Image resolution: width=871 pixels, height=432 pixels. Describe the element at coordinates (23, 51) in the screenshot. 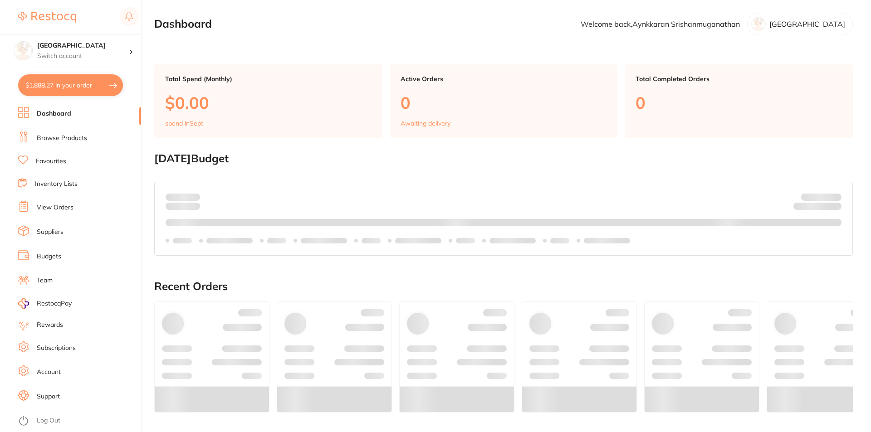

I see `img: Lakes Boulevard Dental` at that location.